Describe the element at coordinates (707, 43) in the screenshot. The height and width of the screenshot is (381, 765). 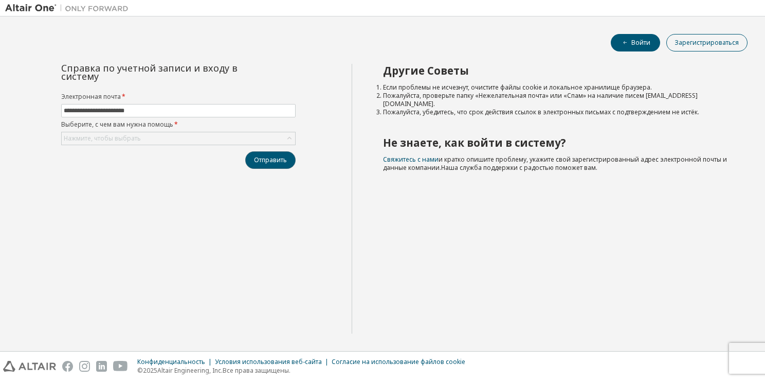
I see `ya-tr-span: Зарегистрироваться` at that location.